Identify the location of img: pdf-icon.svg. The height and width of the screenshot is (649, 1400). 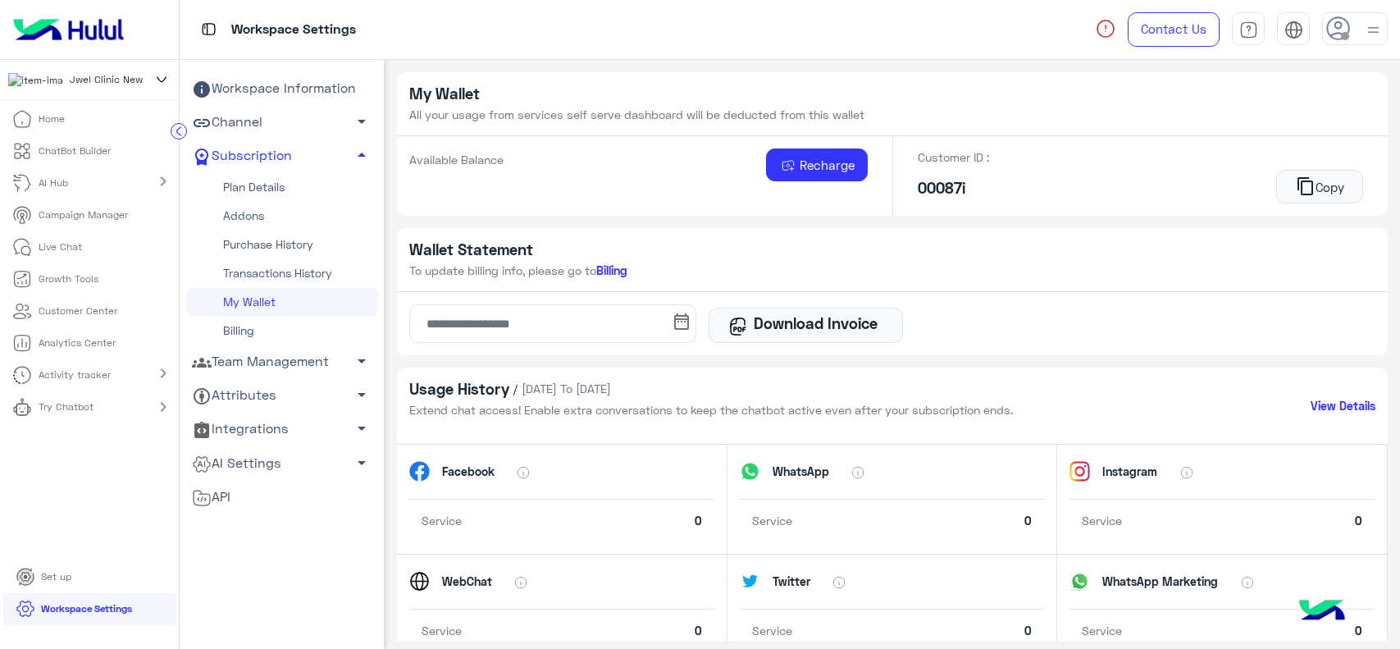
(738, 327).